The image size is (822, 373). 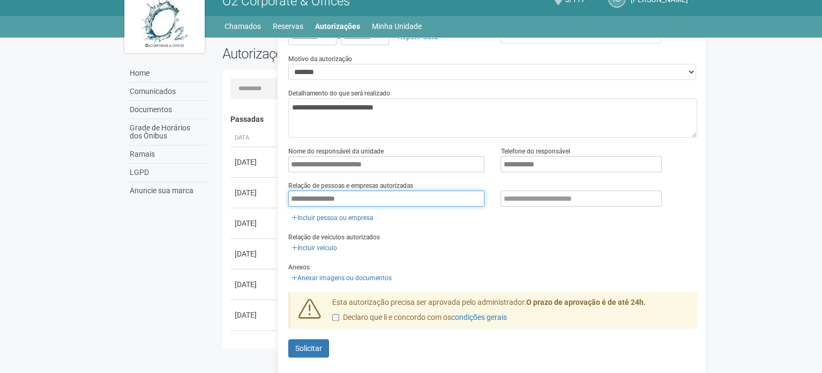 What do you see at coordinates (420, 317) in the screenshot?
I see `label: Declaro que li e concordo com os` at bounding box center [420, 317].